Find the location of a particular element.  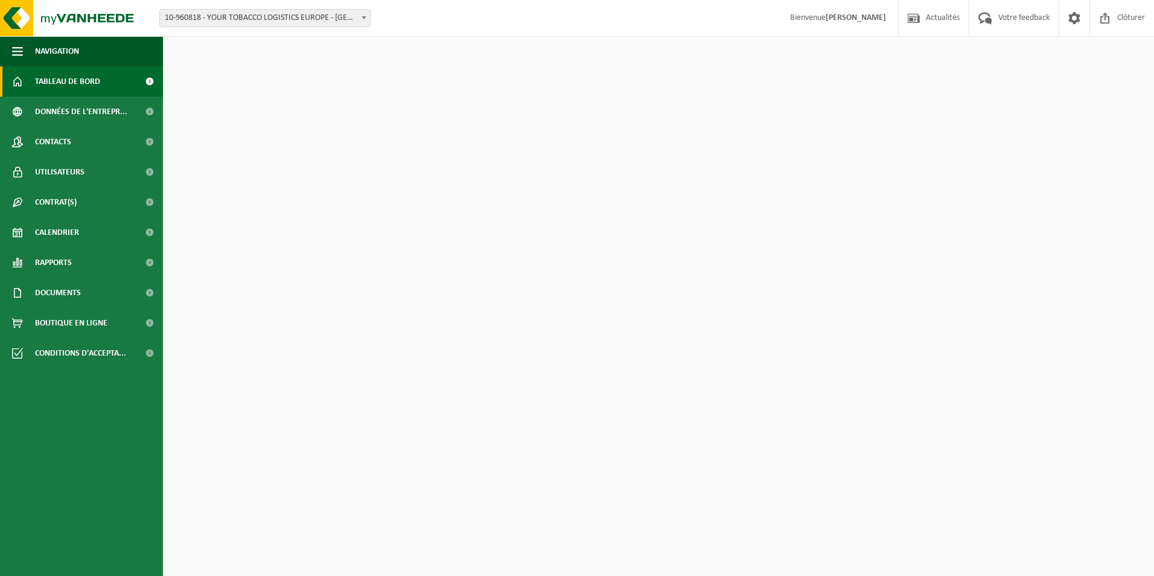

span: Navigation is located at coordinates (57, 51).